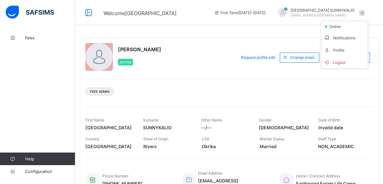  I want to click on span: Active, so click(126, 62).